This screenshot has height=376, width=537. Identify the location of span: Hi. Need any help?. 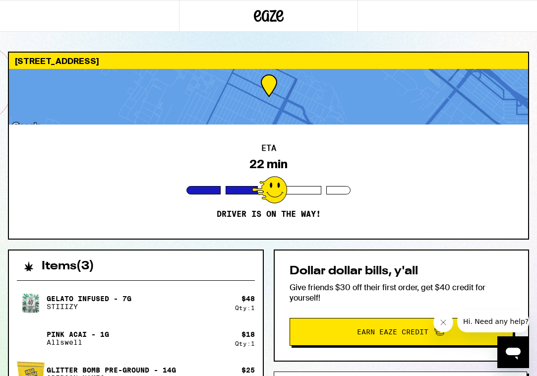
(39, 11).